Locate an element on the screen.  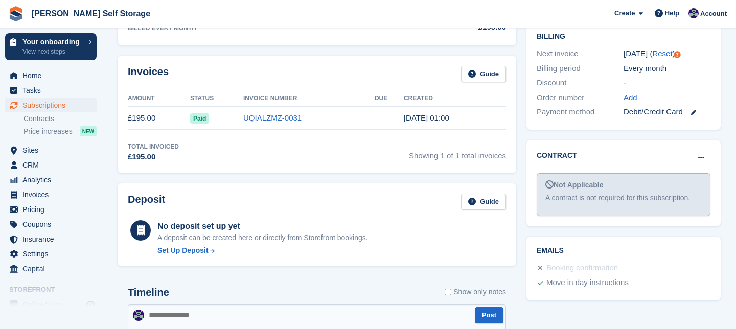
a: Preview store is located at coordinates (90, 305).